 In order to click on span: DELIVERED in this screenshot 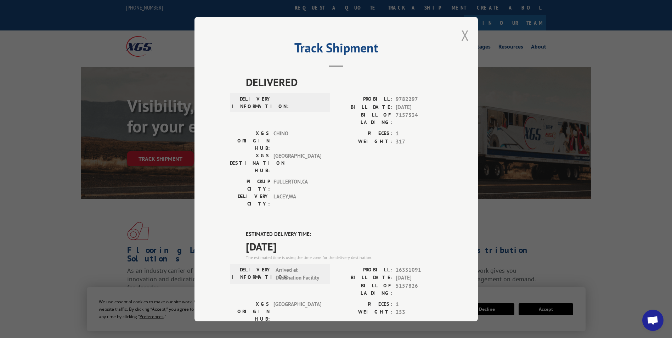, I will do `click(344, 82)`.